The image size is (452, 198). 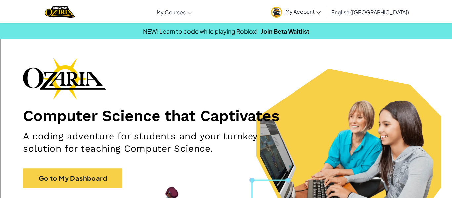 What do you see at coordinates (303, 11) in the screenshot?
I see `span: My Account` at bounding box center [303, 11].